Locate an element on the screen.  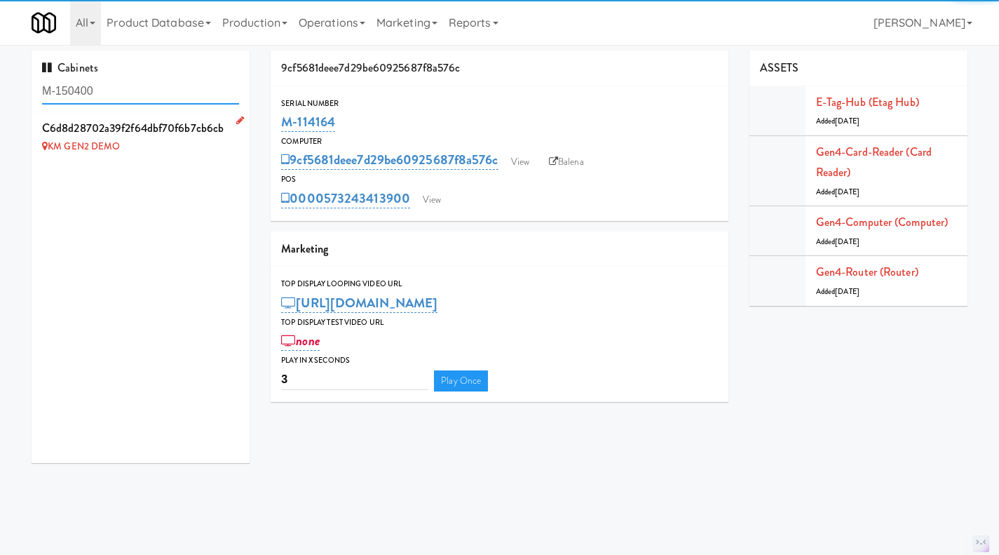
div: Top Display Looping Video Url is located at coordinates (499, 284).